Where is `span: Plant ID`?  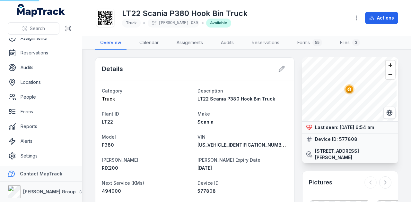 span: Plant ID is located at coordinates (110, 114).